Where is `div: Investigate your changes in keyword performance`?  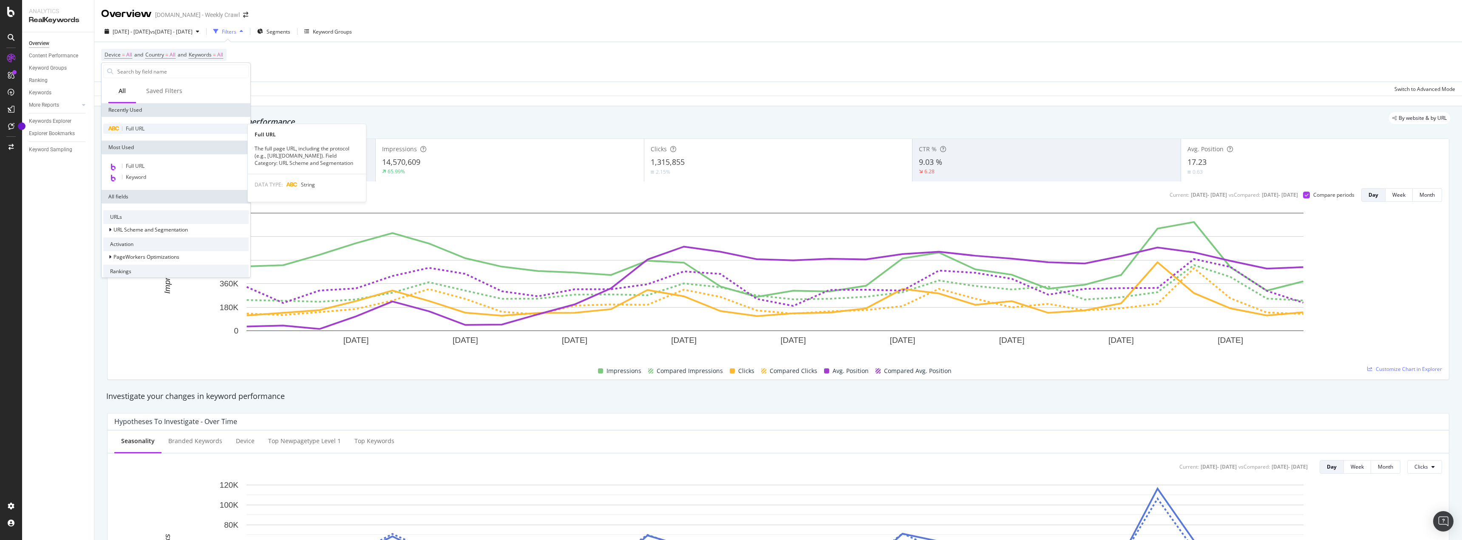 div: Investigate your changes in keyword performance is located at coordinates (778, 396).